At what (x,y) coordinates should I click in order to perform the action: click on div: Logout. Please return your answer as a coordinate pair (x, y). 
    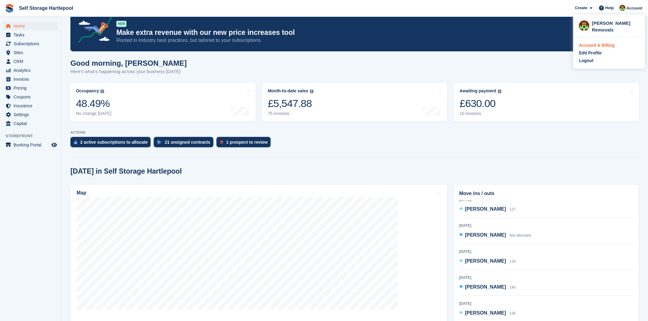
    Looking at the image, I should click on (586, 61).